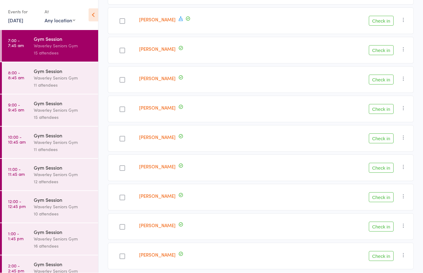  Describe the element at coordinates (17, 204) in the screenshot. I see `time: 12:00 - 12:45 pm` at that location.